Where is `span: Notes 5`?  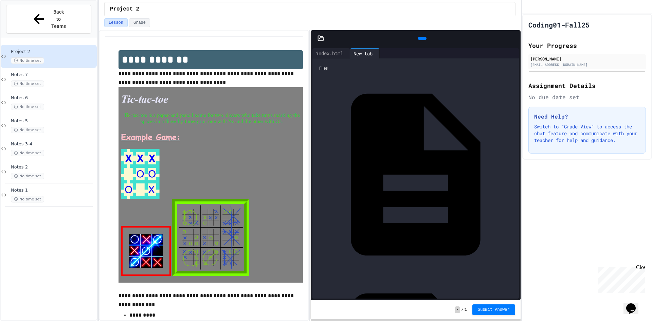
span: Notes 5 is located at coordinates (53, 121).